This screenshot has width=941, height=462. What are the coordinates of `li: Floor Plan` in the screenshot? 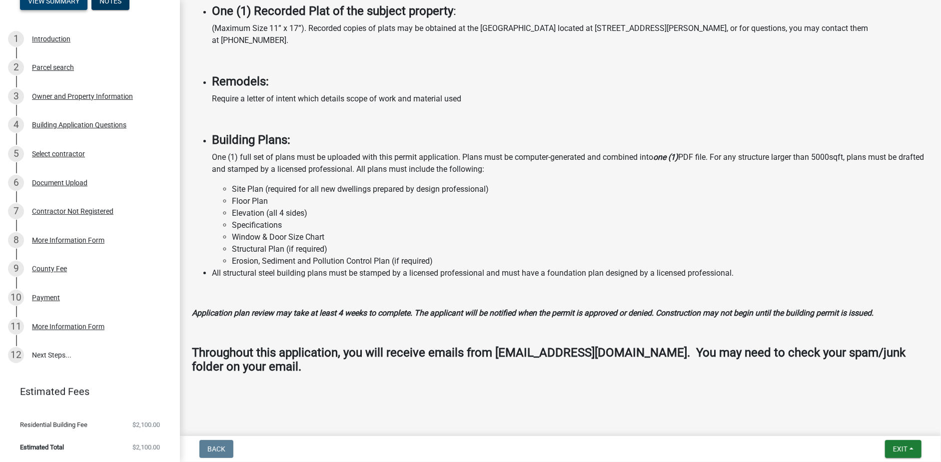 It's located at (580, 201).